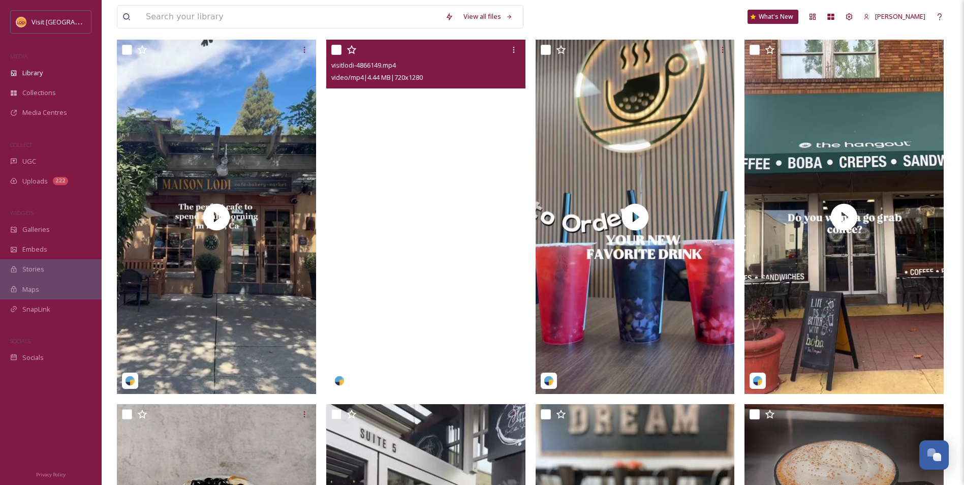  What do you see at coordinates (773, 17) in the screenshot?
I see `a: What's New` at bounding box center [773, 17].